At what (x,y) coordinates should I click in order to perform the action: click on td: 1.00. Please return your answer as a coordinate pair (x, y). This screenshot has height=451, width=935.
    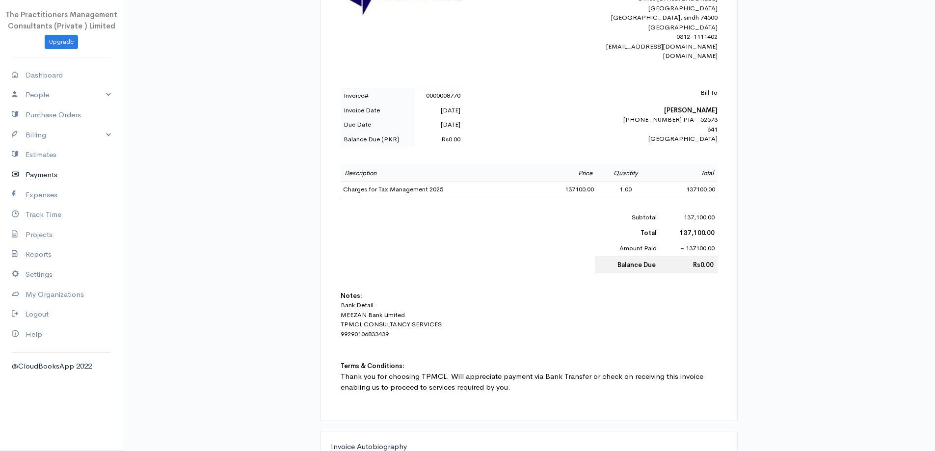
    Looking at the image, I should click on (626, 189).